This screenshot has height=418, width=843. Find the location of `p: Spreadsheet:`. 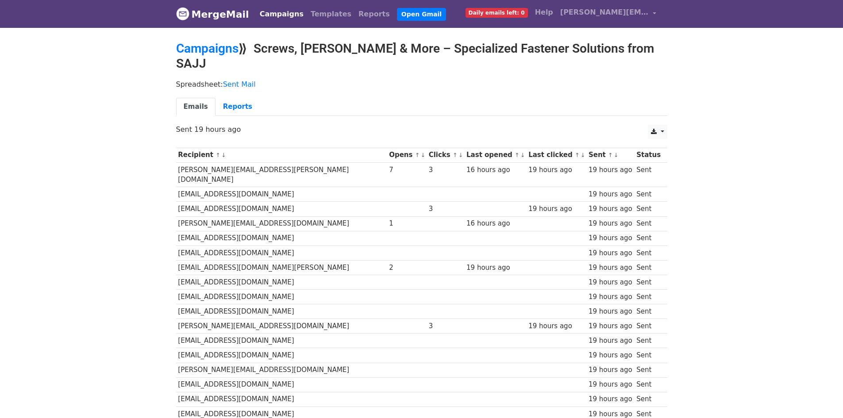

p: Spreadsheet: is located at coordinates (422, 84).